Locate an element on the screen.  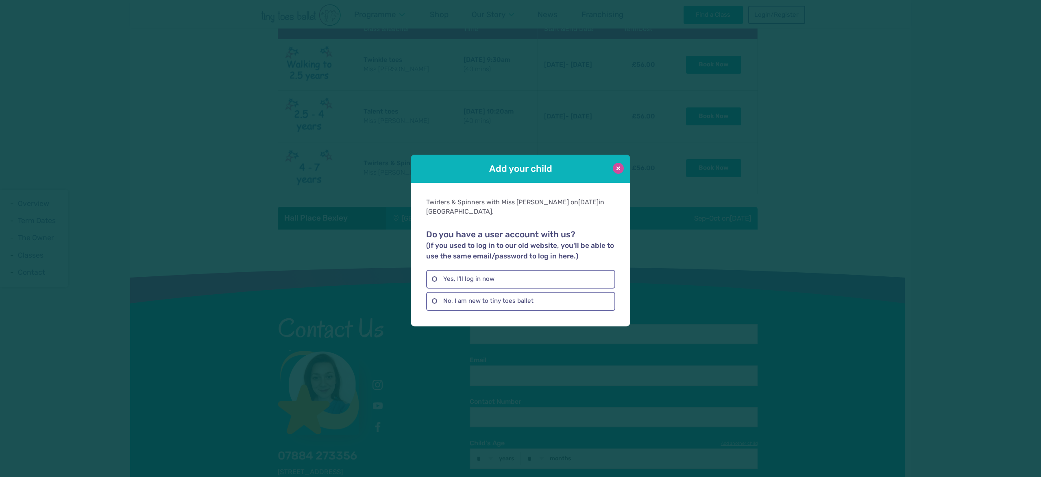
small: (If you used to log in to our old website, you'll be able to use the same email/password to log i... is located at coordinates (520, 251).